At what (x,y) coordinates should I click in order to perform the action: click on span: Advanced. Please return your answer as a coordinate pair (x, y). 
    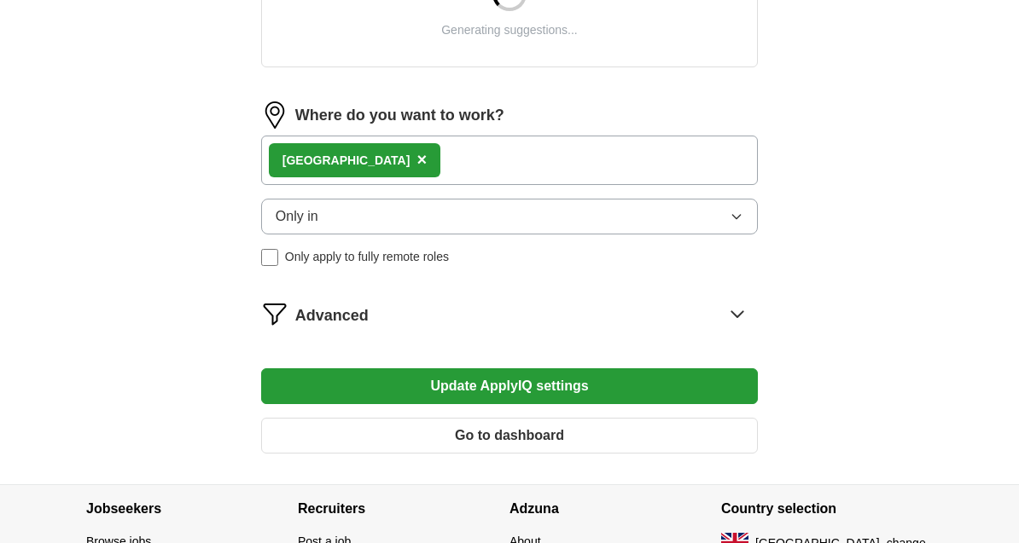
    Looking at the image, I should click on (332, 316).